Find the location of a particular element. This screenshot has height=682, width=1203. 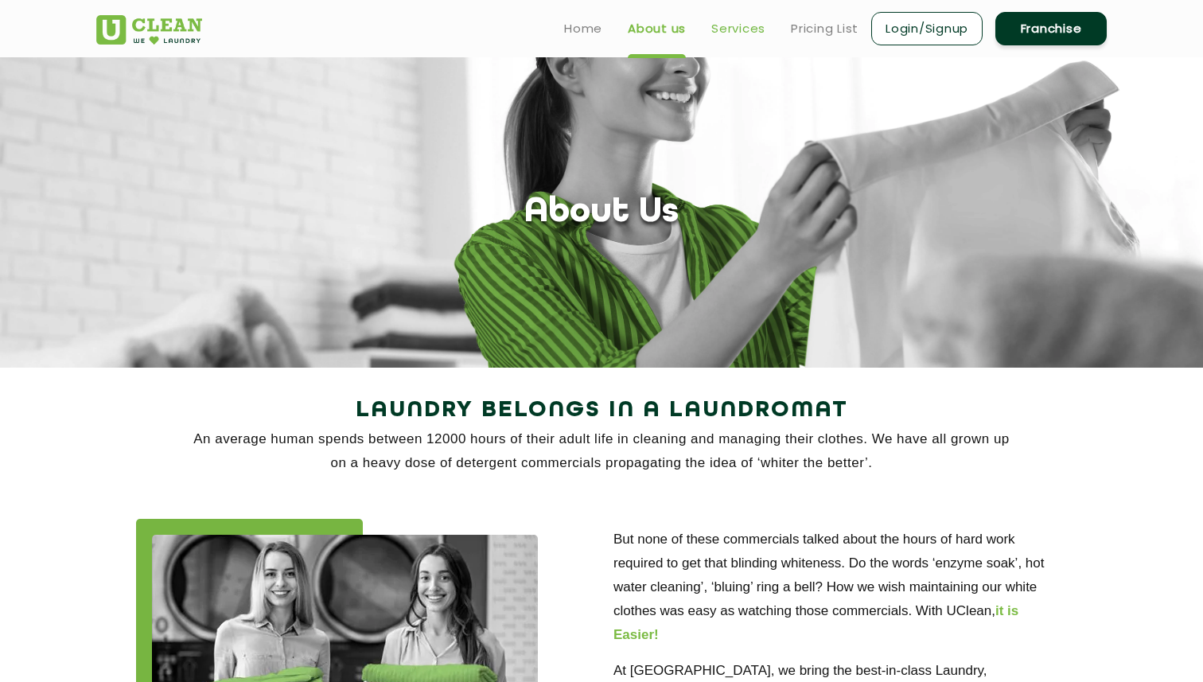

a: Pricing List is located at coordinates (824, 29).